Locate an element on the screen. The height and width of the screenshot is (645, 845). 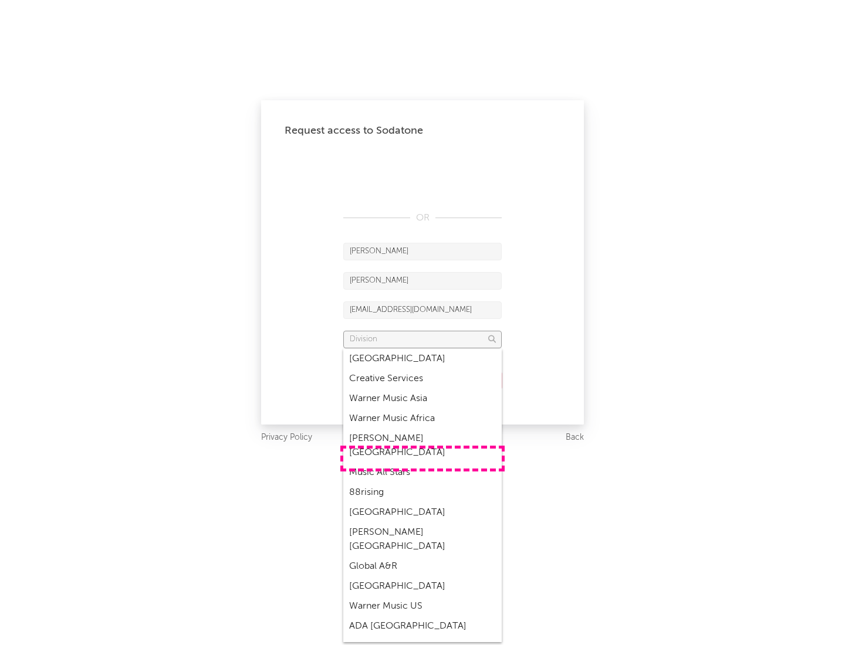
div: Warner Music Africa is located at coordinates (422, 419).